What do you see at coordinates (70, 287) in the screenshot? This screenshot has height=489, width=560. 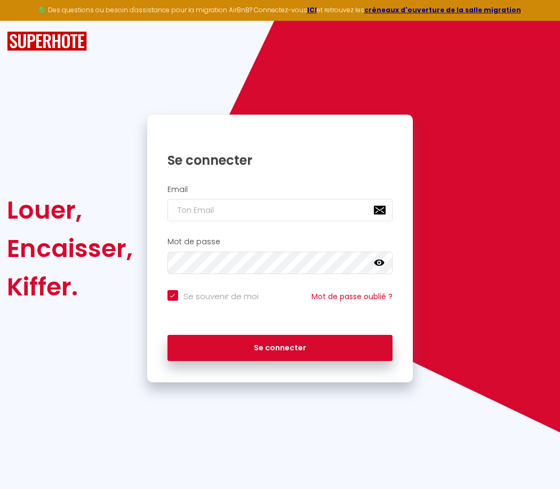 I see `div: Kiffer.` at bounding box center [70, 287].